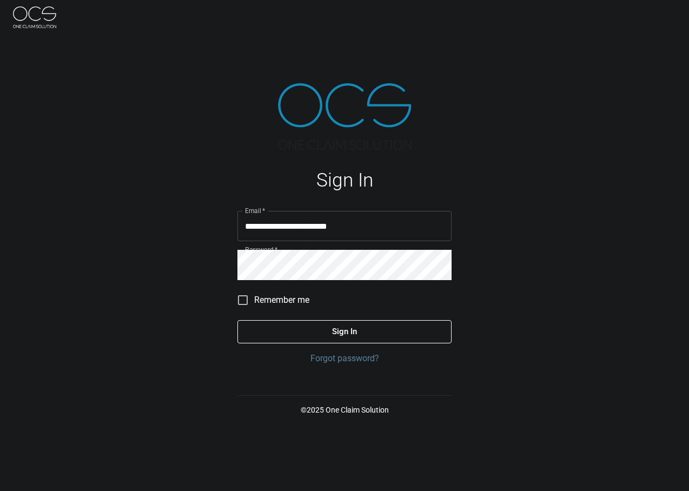 The width and height of the screenshot is (689, 491). Describe the element at coordinates (344, 180) in the screenshot. I see `h1: Sign In` at that location.